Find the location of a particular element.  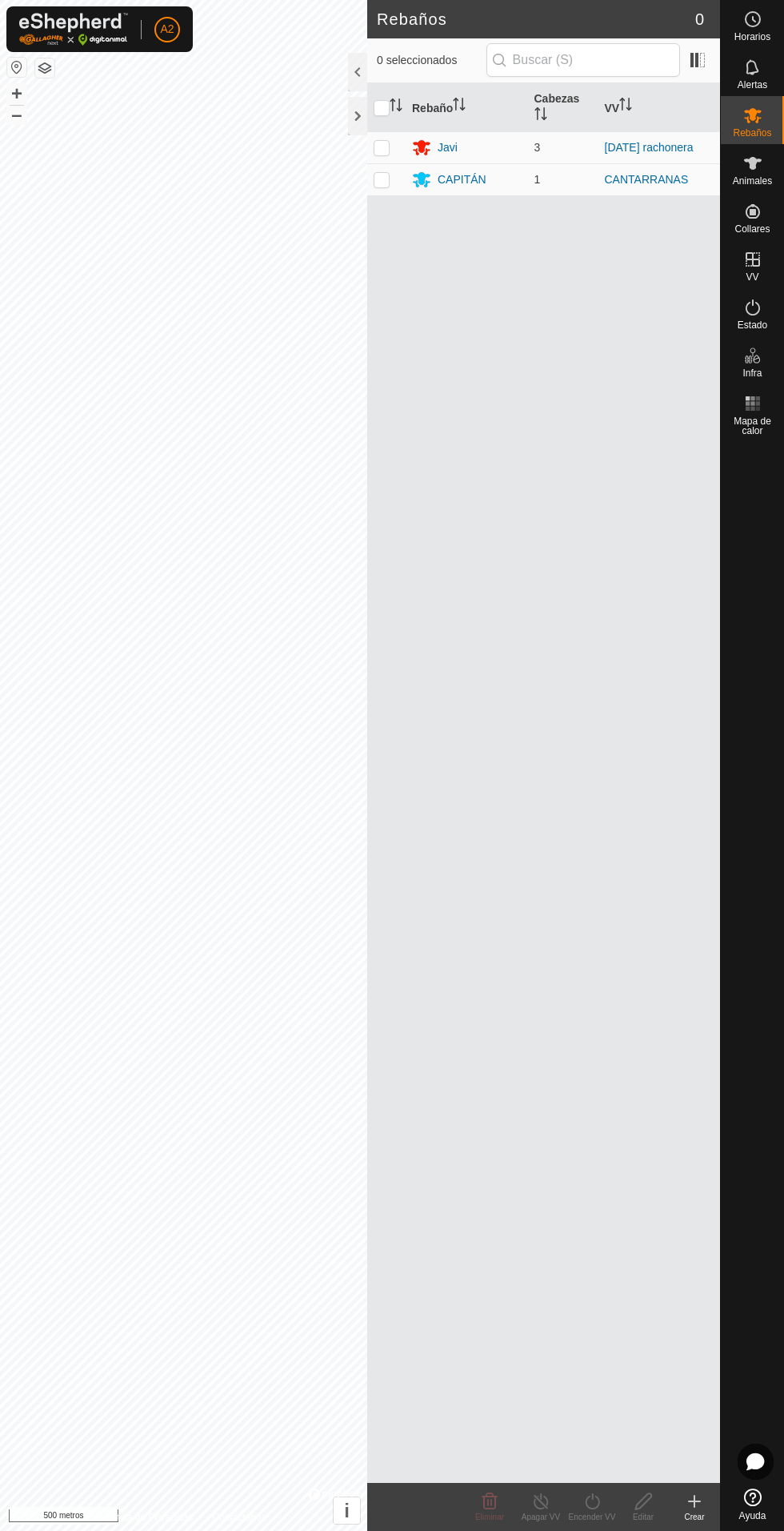

font: Animales is located at coordinates (753, 181).